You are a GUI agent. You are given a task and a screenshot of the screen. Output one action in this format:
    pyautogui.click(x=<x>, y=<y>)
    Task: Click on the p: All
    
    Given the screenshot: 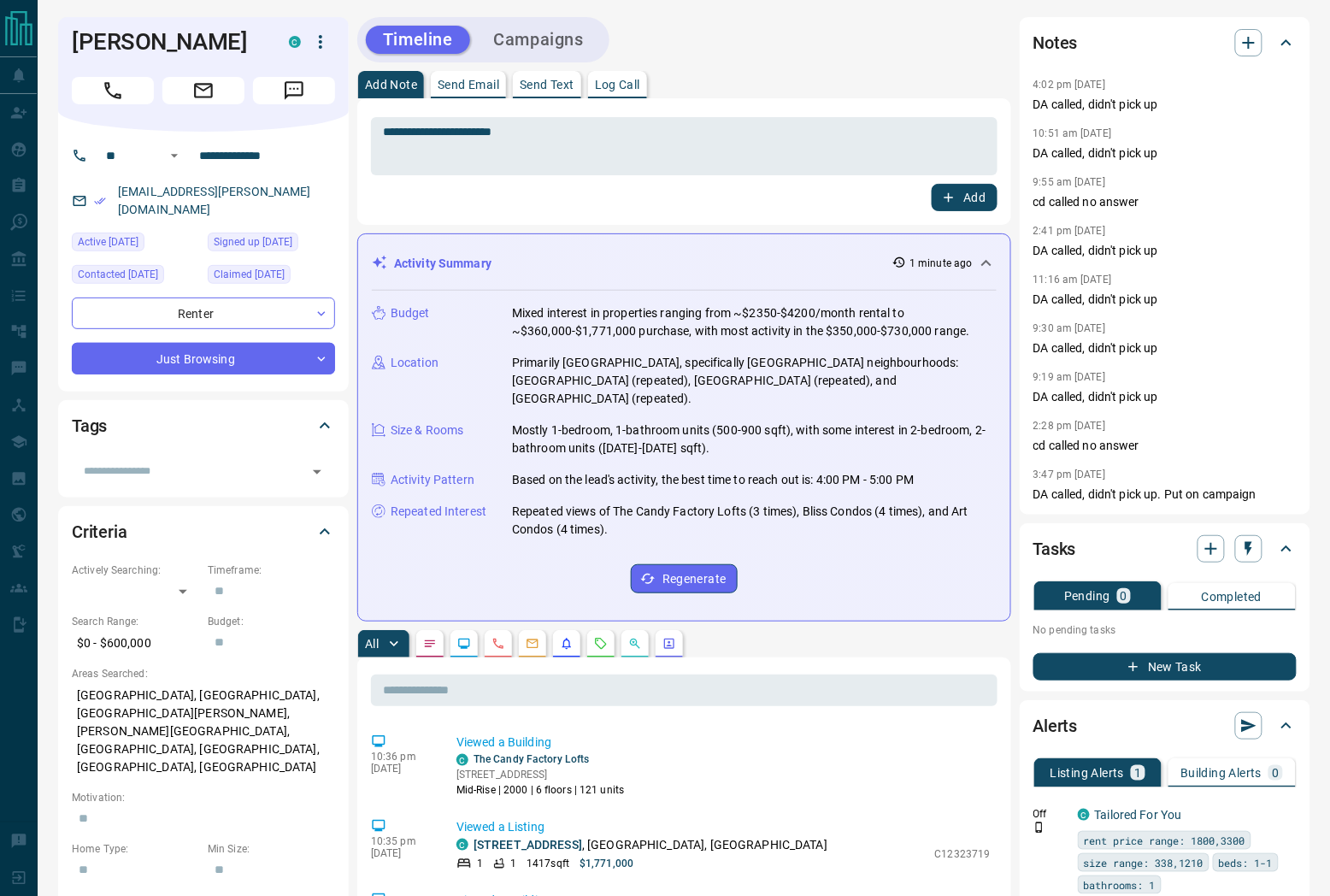 What is the action you would take?
    pyautogui.click(x=372, y=644)
    